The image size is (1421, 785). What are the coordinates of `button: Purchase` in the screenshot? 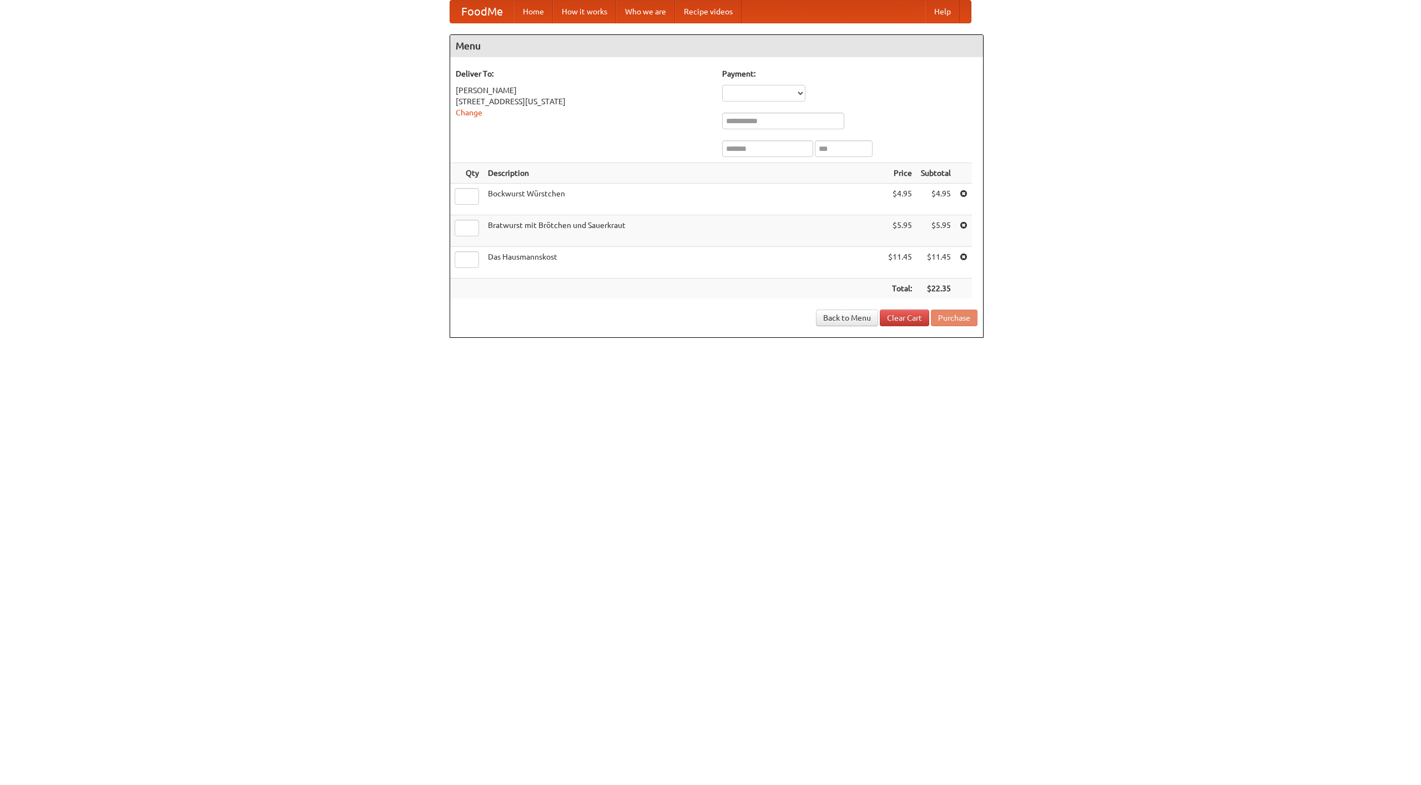 It's located at (954, 318).